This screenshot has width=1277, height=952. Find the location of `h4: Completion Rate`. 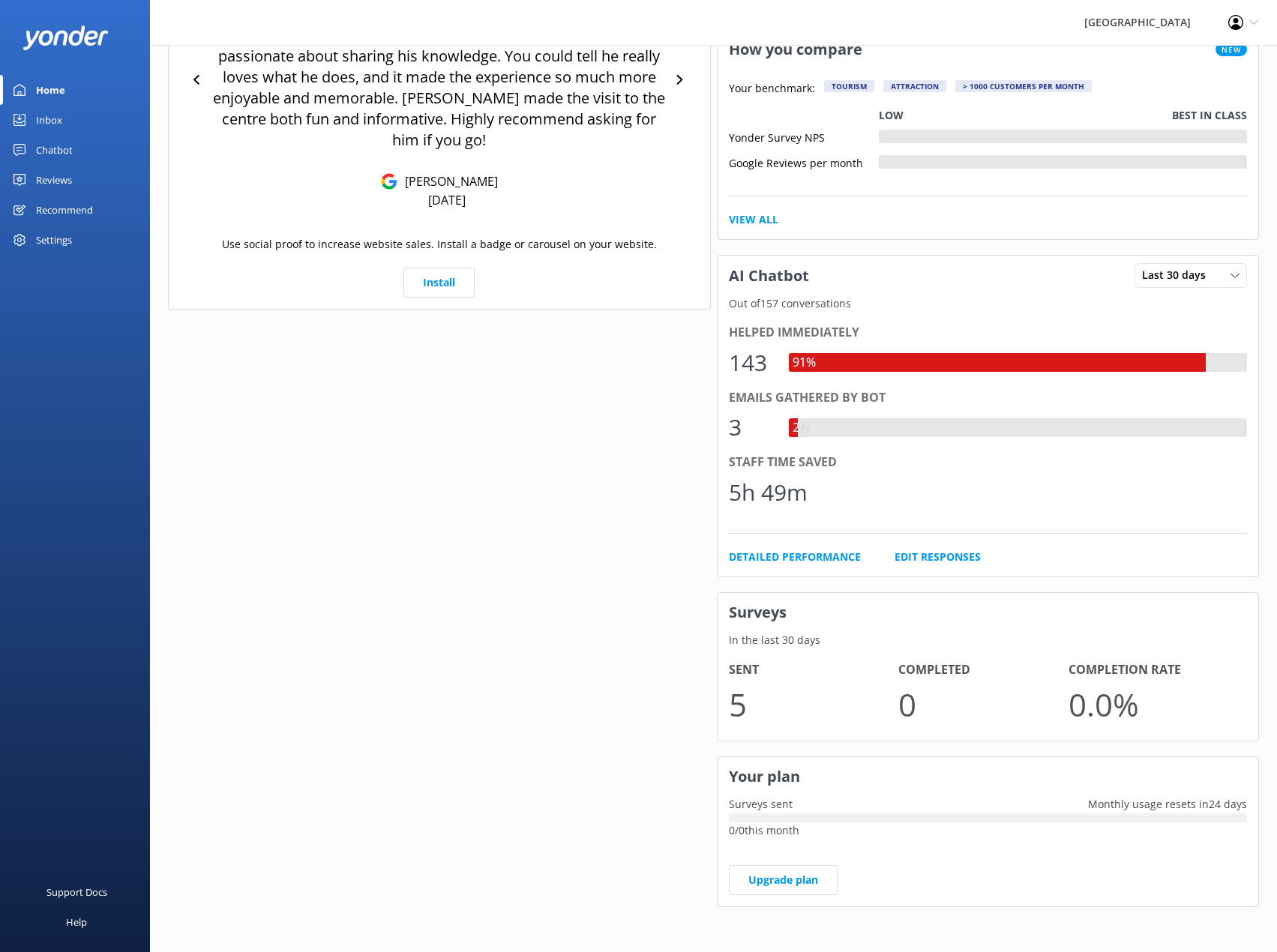

h4: Completion Rate is located at coordinates (1153, 670).